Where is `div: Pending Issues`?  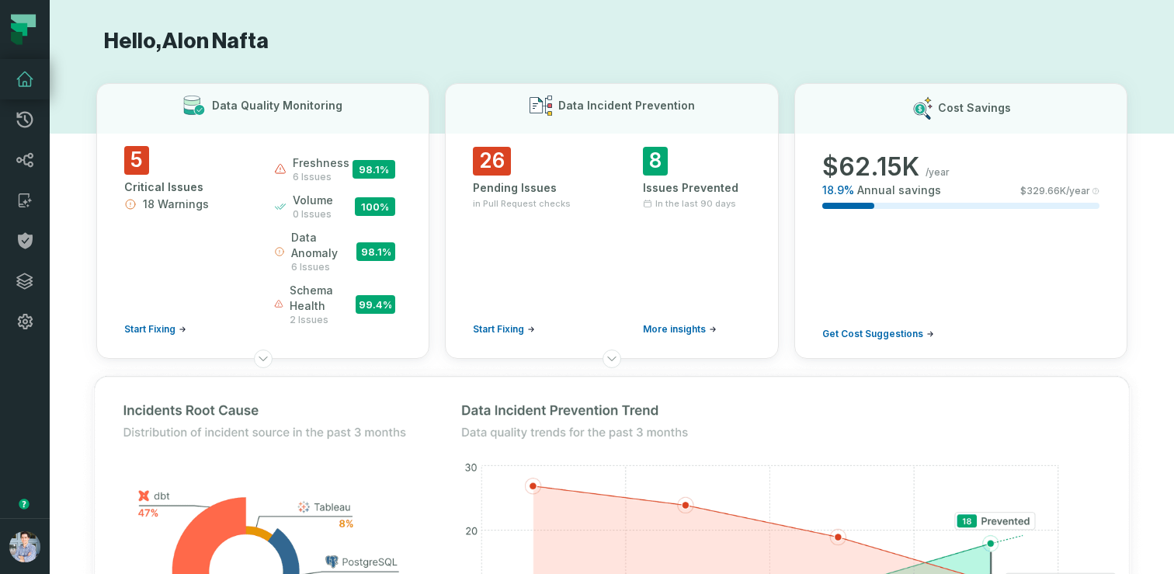
div: Pending Issues is located at coordinates (527, 188).